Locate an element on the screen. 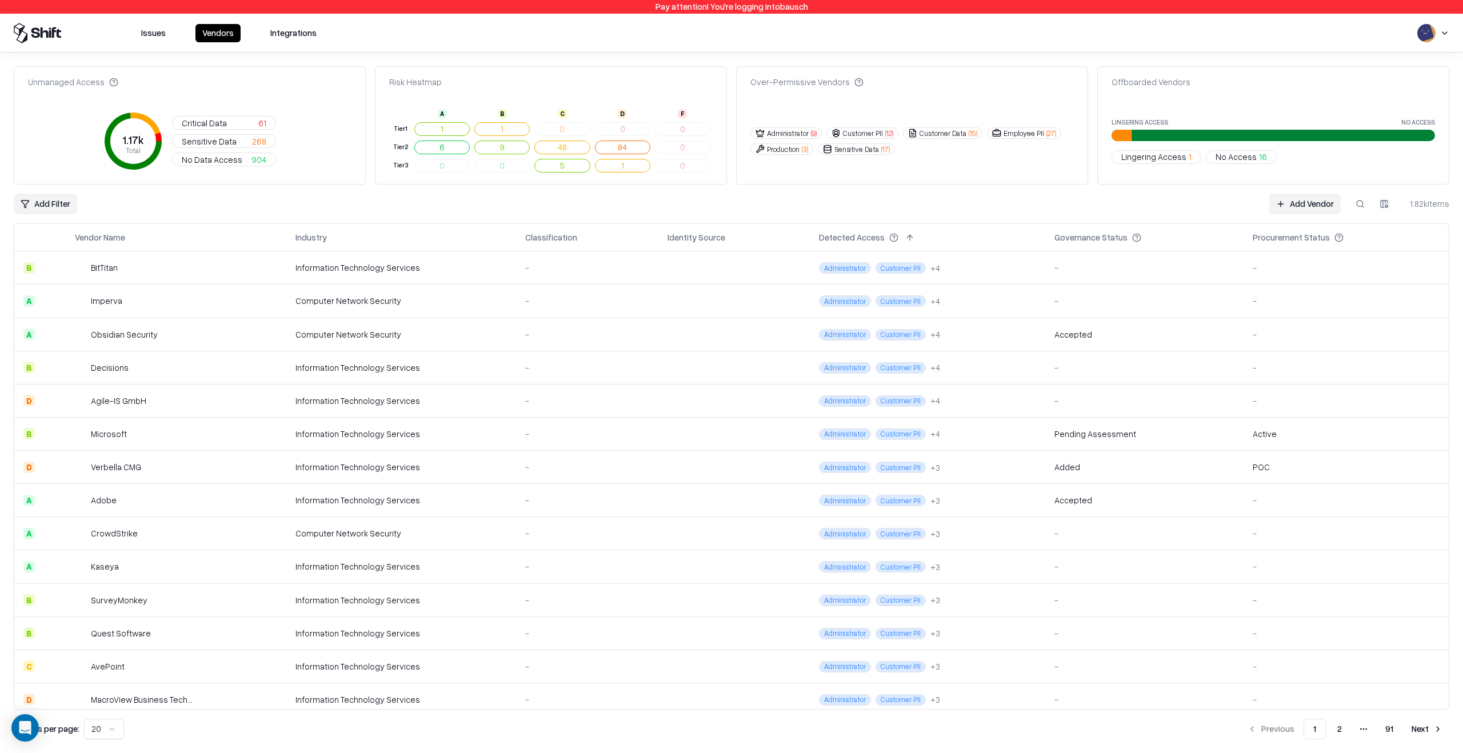 The height and width of the screenshot is (753, 1463). button: 48 is located at coordinates (562, 147).